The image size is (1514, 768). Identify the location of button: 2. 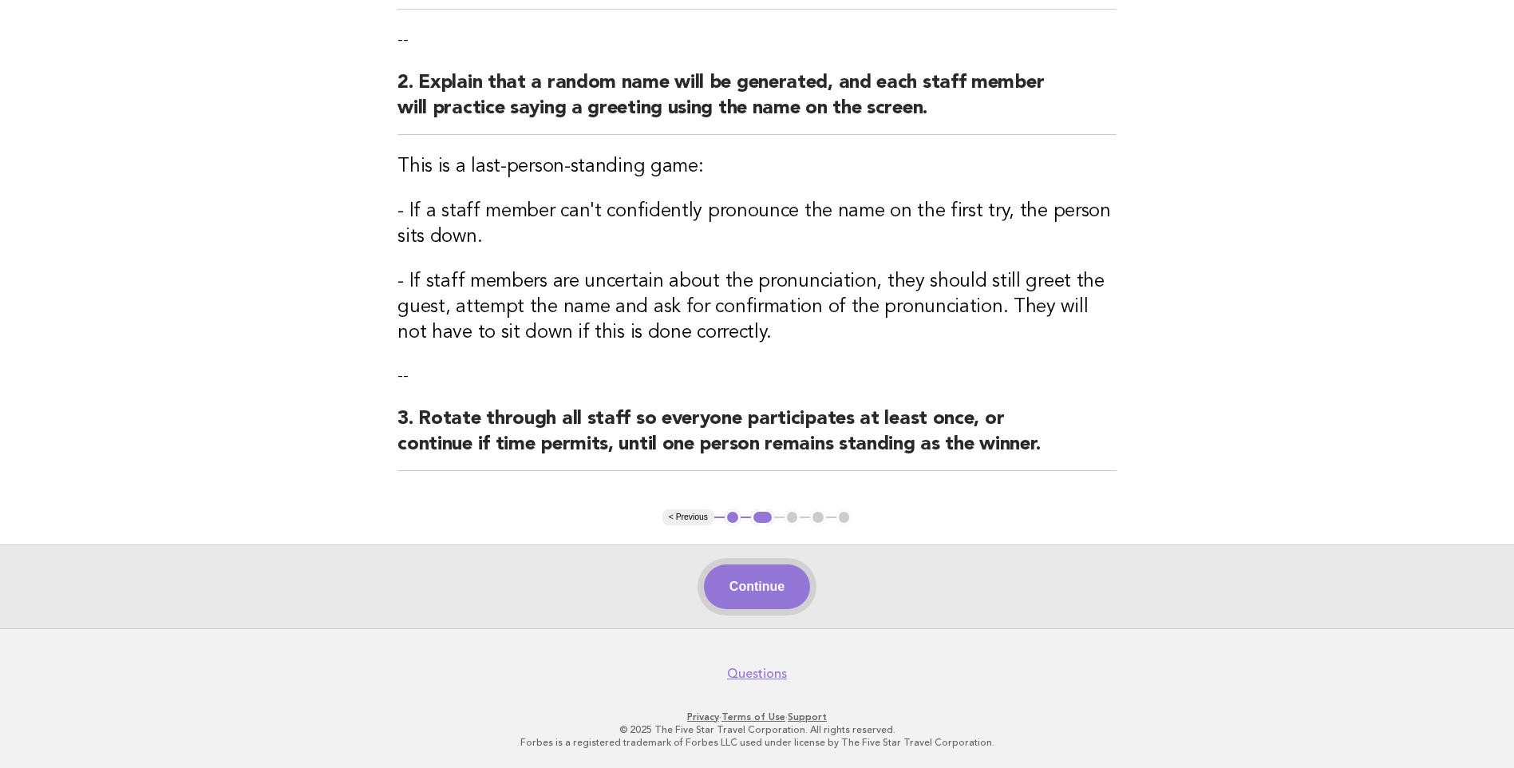
(762, 517).